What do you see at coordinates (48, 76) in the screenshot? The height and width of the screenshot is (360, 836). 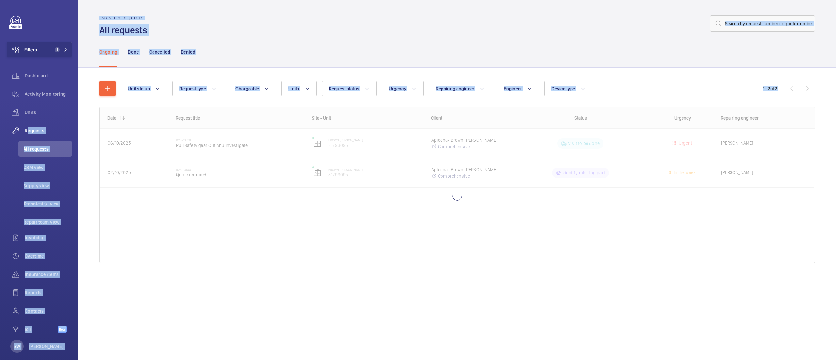 I see `span: Dashboard` at bounding box center [48, 76].